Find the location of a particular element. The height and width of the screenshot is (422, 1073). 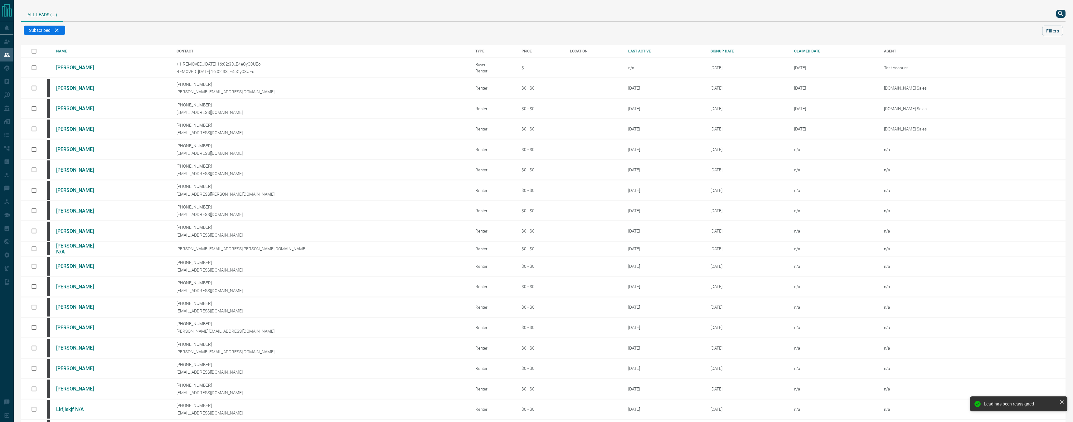

div: Lead has been reassigned is located at coordinates (1021, 404).